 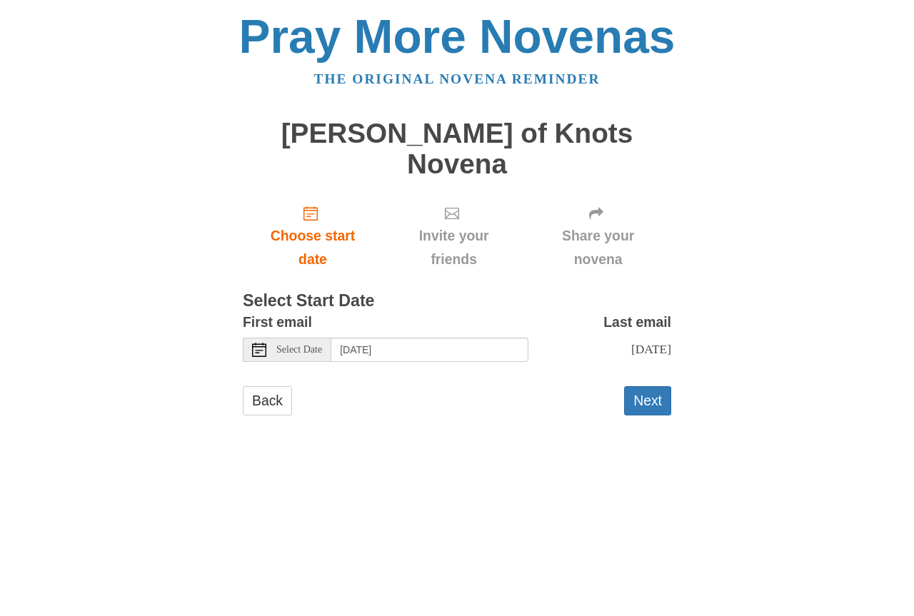 What do you see at coordinates (637, 322) in the screenshot?
I see `label: Last email` at bounding box center [637, 322].